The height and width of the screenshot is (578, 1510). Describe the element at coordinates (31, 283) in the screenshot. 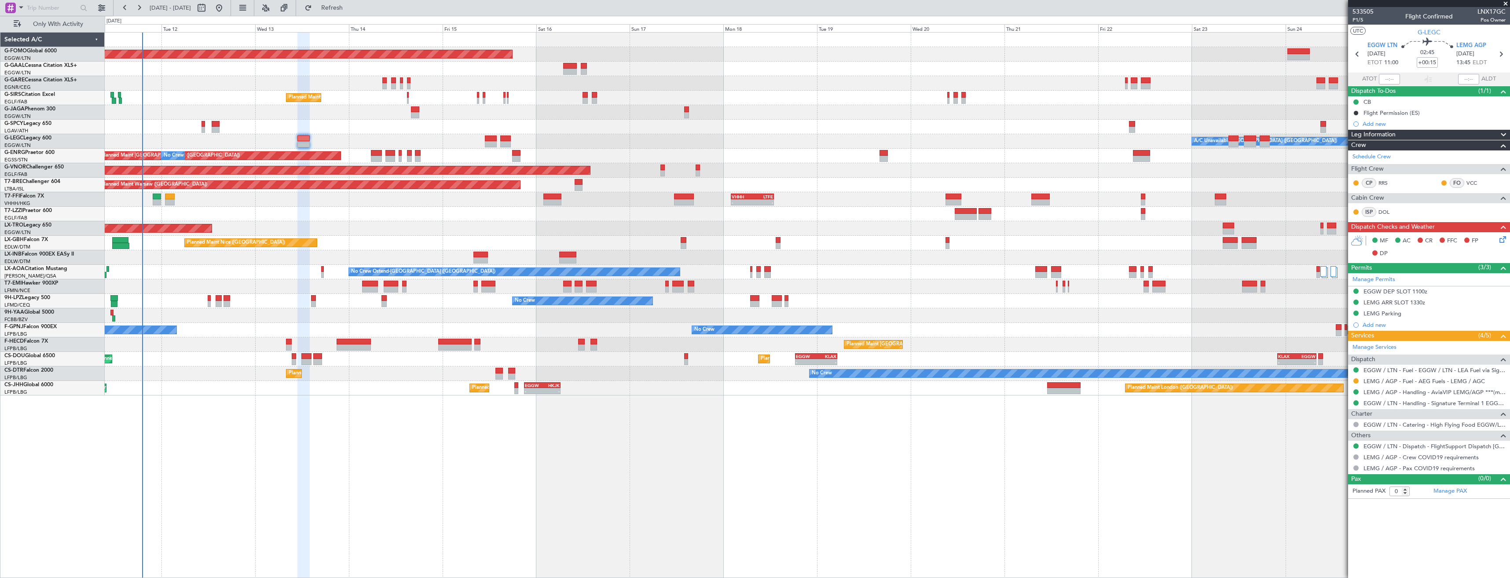

I see `a: T7-EMIHawker 900XP` at that location.